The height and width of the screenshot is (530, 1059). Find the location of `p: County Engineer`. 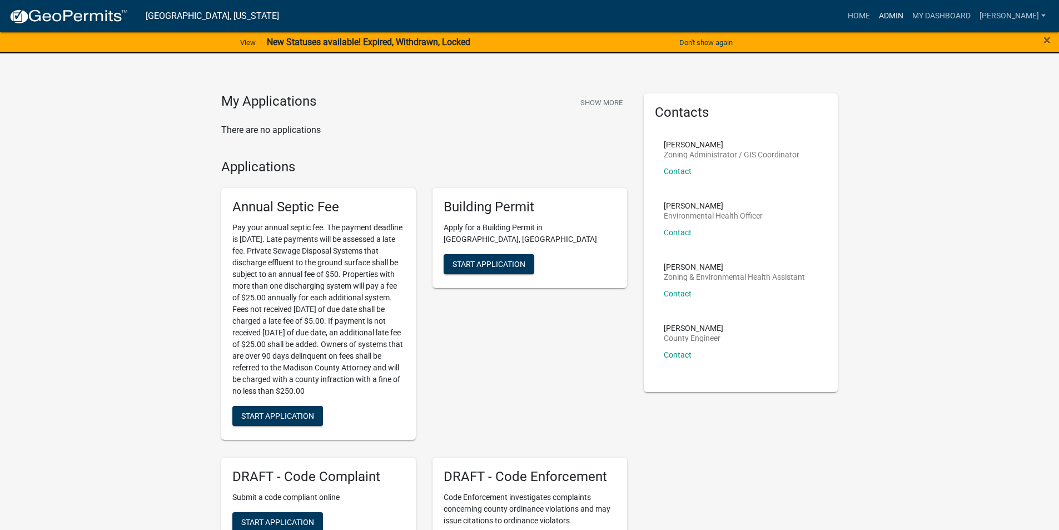

p: County Engineer is located at coordinates (693, 338).